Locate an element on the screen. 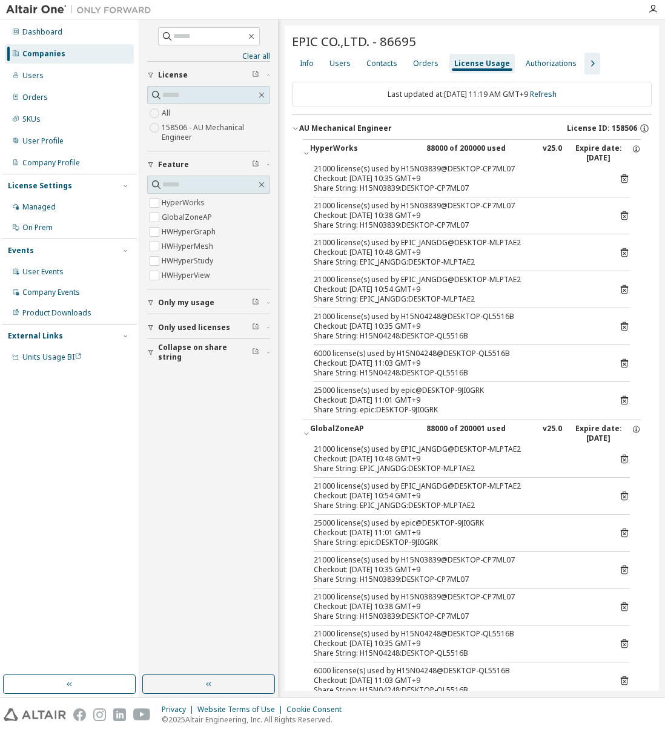  div: AU Mechanical Engineer is located at coordinates (345, 128).